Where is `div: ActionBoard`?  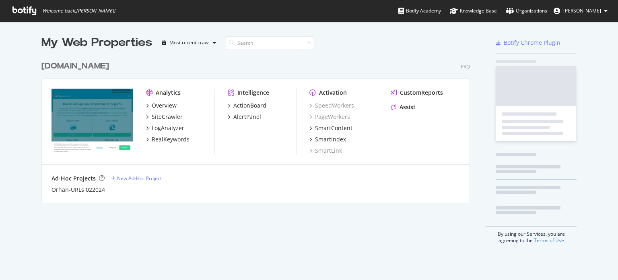 div: ActionBoard is located at coordinates (250, 105).